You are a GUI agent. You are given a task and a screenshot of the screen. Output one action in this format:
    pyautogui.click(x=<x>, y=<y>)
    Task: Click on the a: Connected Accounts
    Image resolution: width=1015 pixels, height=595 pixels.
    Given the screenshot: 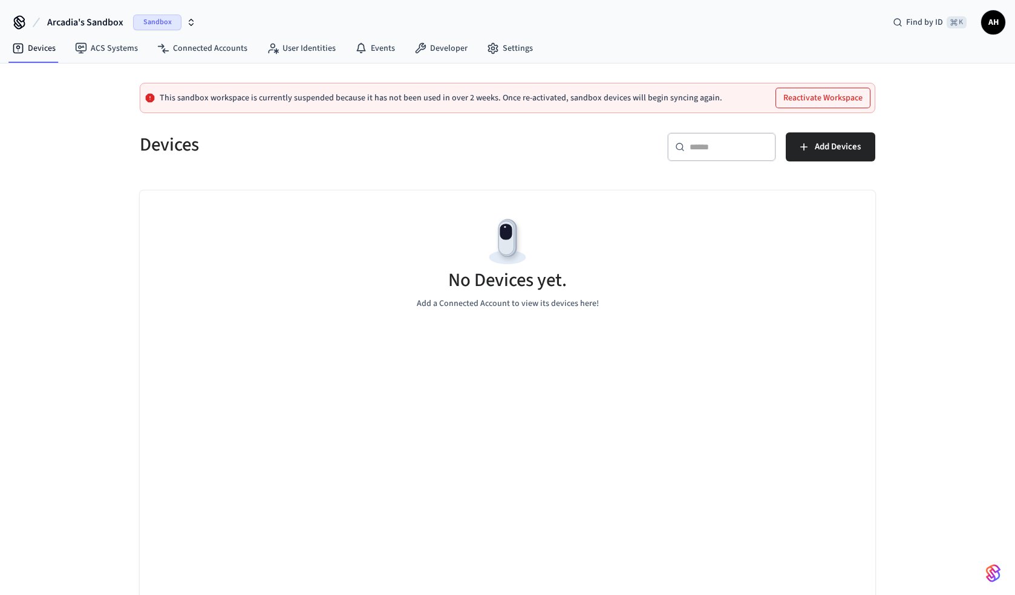 What is the action you would take?
    pyautogui.click(x=202, y=48)
    